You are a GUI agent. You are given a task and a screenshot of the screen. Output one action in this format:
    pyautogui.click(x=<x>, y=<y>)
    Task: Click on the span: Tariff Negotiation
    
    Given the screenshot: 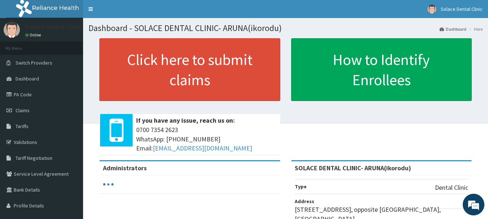 What is the action you would take?
    pyautogui.click(x=34, y=158)
    